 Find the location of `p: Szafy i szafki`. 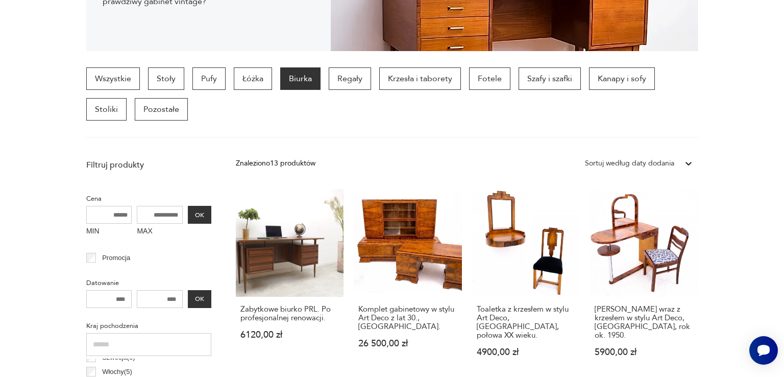

p: Szafy i szafki is located at coordinates (550, 79).